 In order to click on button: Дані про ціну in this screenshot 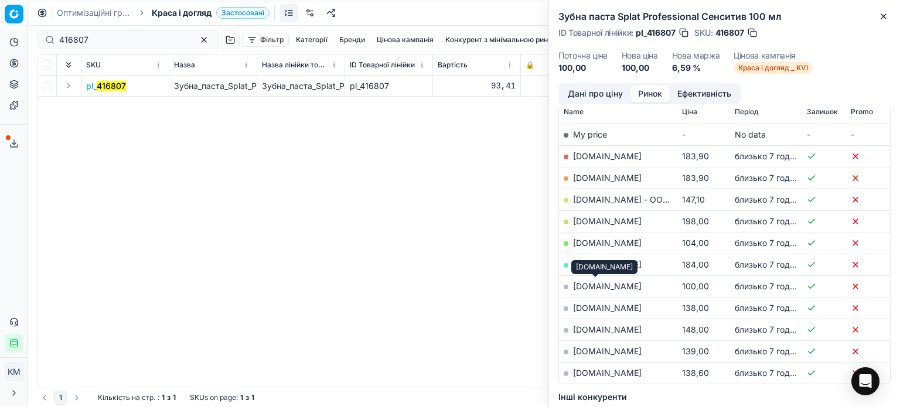, I will do `click(596, 94)`.